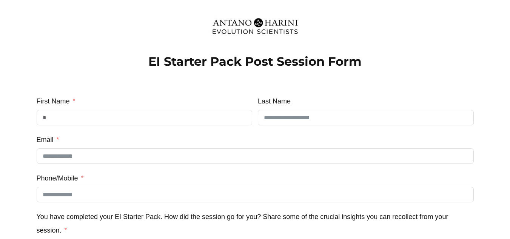 The height and width of the screenshot is (239, 510). I want to click on input: Phone/Mobile, so click(255, 194).